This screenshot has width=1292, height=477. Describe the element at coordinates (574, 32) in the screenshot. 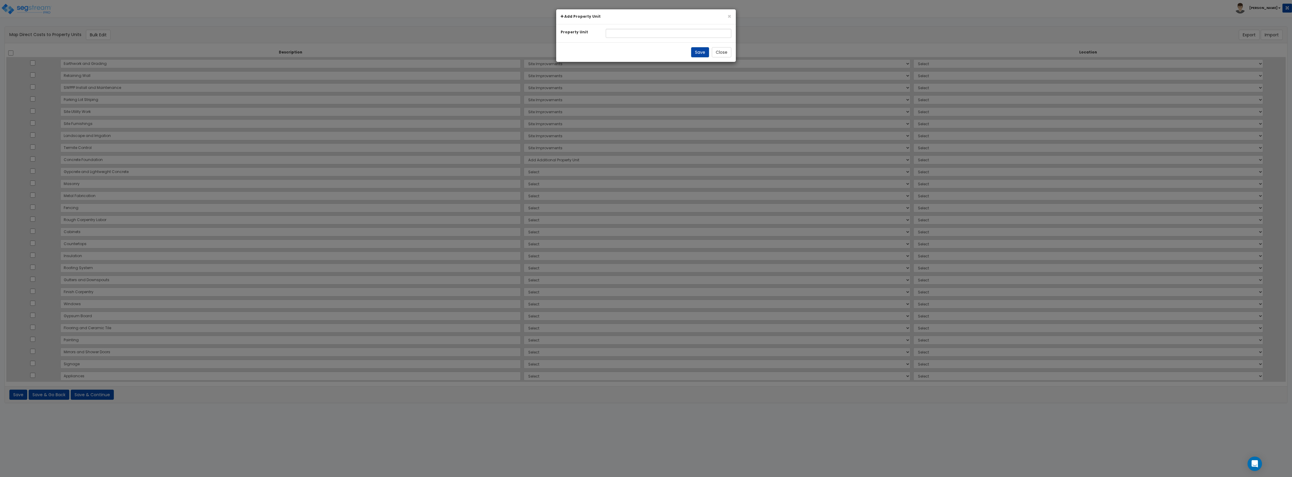

I see `small: Property Unit` at that location.